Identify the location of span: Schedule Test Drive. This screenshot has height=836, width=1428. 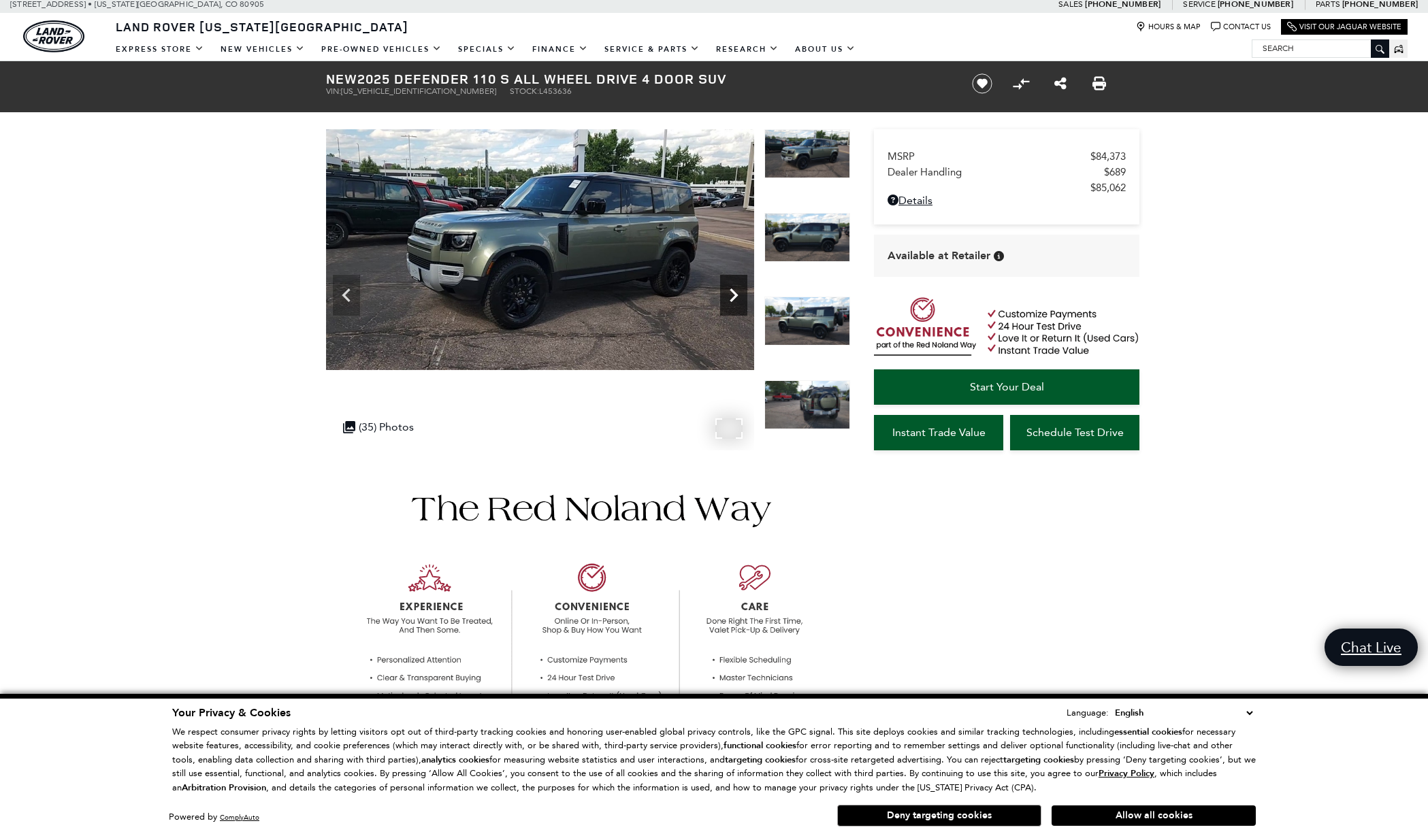
(1075, 432).